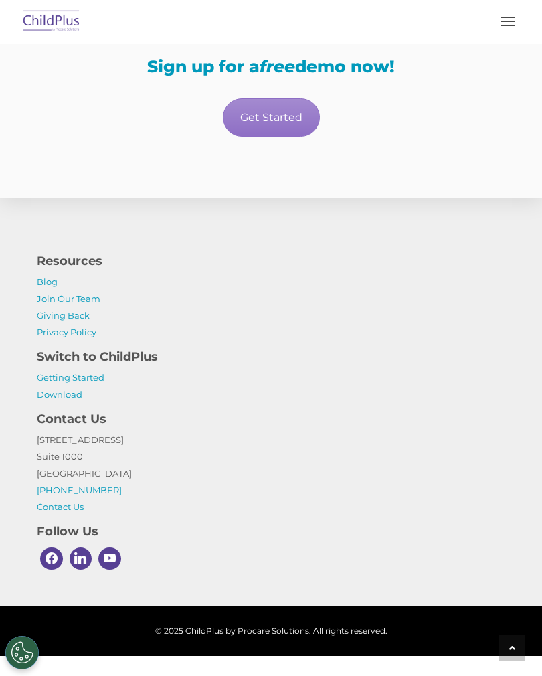 Image resolution: width=542 pixels, height=676 pixels. What do you see at coordinates (52, 21) in the screenshot?
I see `img: ChildPlus by Procare Solutions` at bounding box center [52, 21].